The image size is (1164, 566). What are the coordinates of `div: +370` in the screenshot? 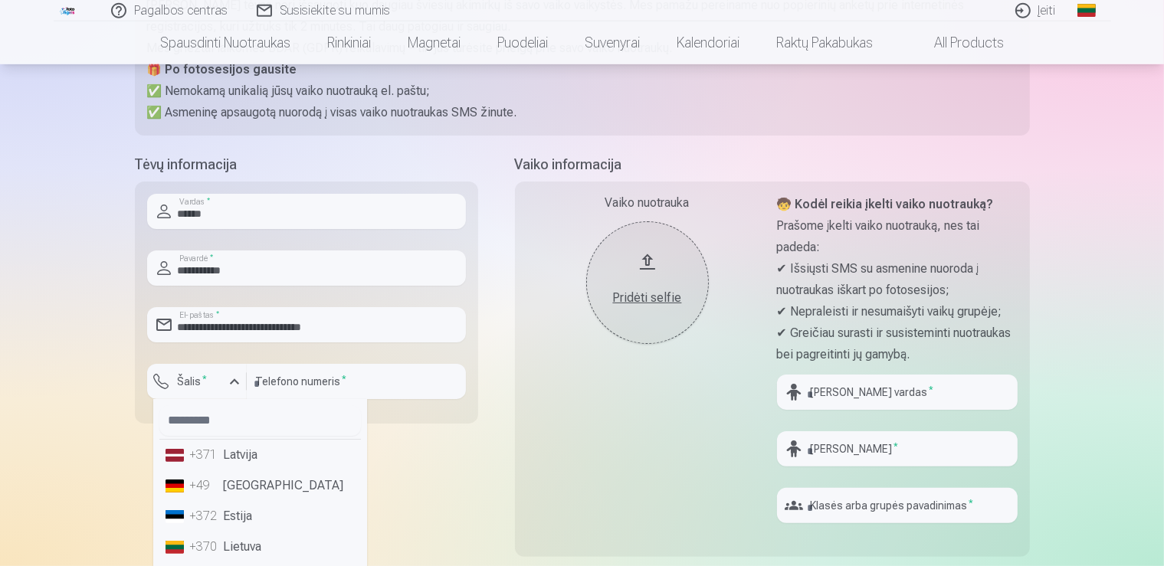 It's located at (205, 547).